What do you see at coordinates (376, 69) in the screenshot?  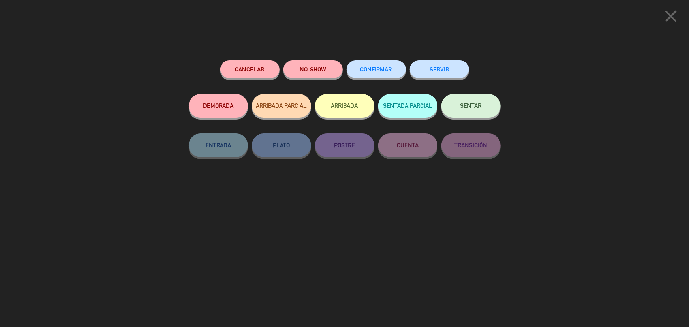 I see `button: CONFIRMAR` at bounding box center [376, 69].